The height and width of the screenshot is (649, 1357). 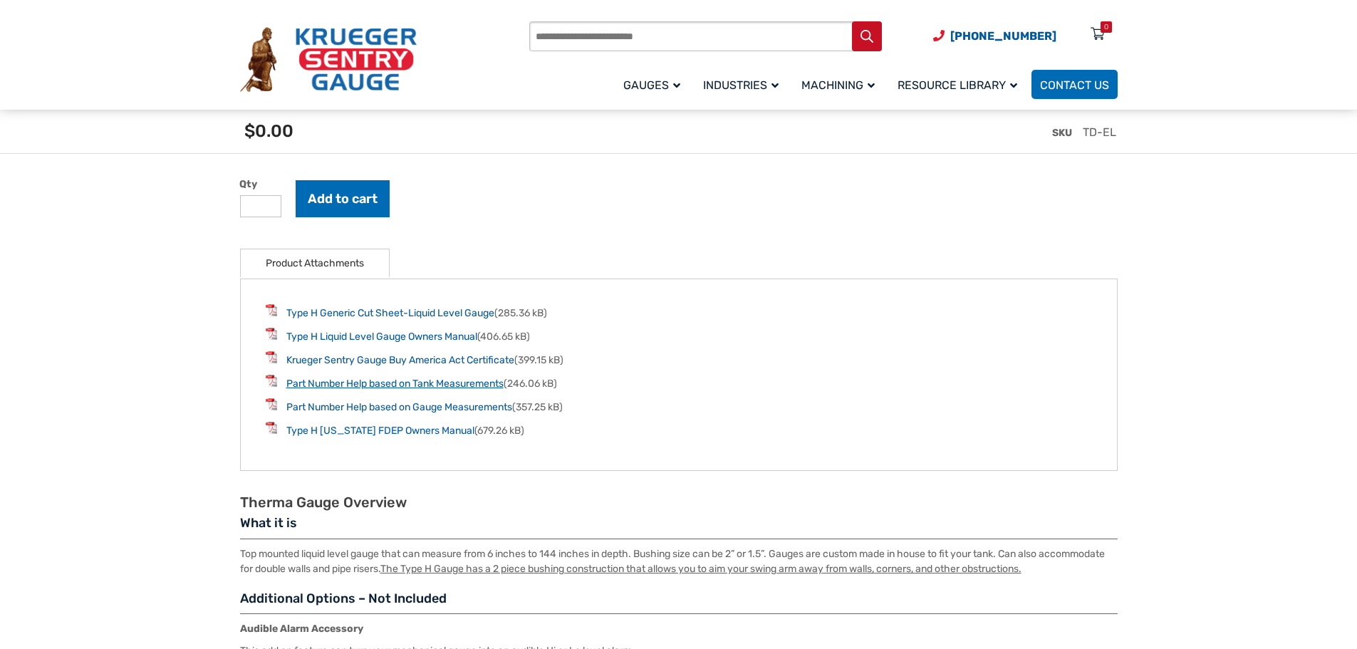 What do you see at coordinates (382, 336) in the screenshot?
I see `a: Type H Liquid Level Gauge Owners Manual` at bounding box center [382, 336].